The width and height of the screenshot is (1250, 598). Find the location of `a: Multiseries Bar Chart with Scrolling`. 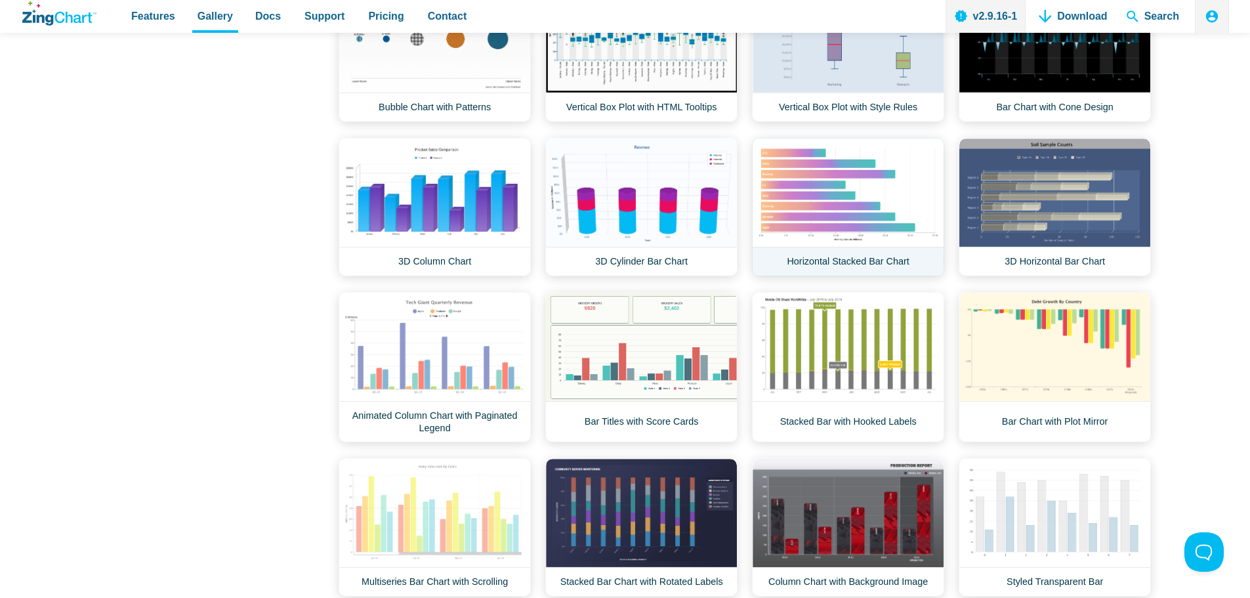

a: Multiseries Bar Chart with Scrolling is located at coordinates (434, 527).